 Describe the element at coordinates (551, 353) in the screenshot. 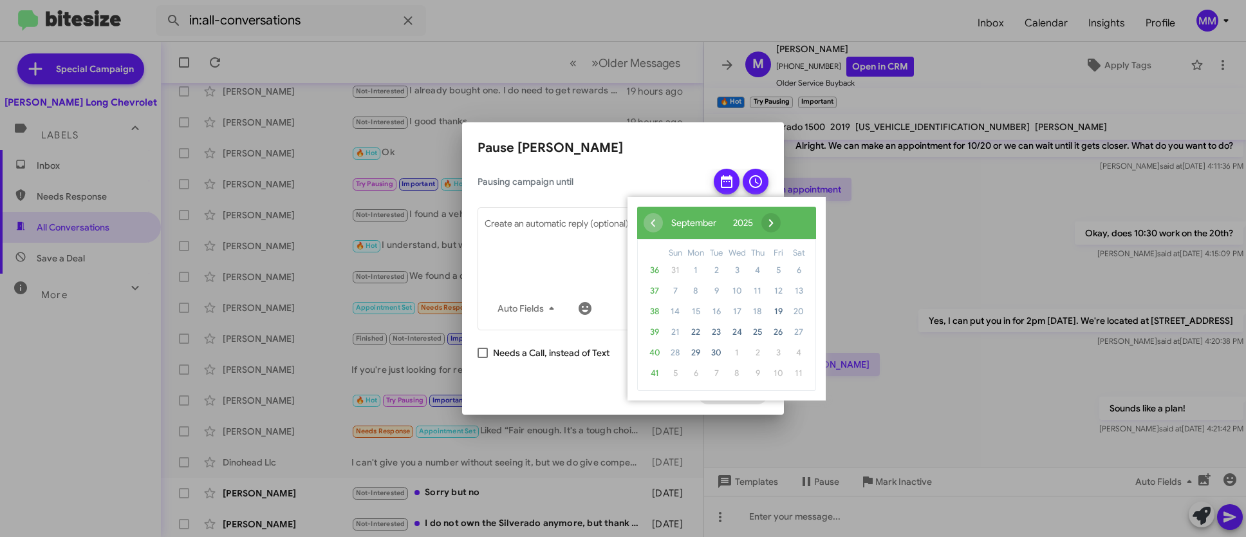

I see `span: Needs a Call, instead of Text` at that location.